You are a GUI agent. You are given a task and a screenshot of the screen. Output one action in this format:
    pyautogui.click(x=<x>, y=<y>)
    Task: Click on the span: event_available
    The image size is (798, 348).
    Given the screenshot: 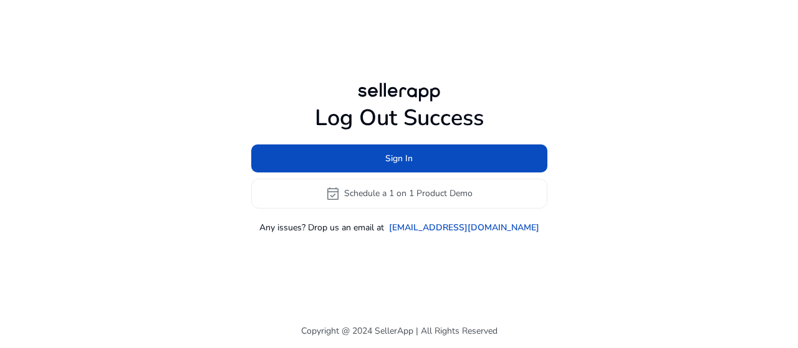 What is the action you would take?
    pyautogui.click(x=333, y=194)
    